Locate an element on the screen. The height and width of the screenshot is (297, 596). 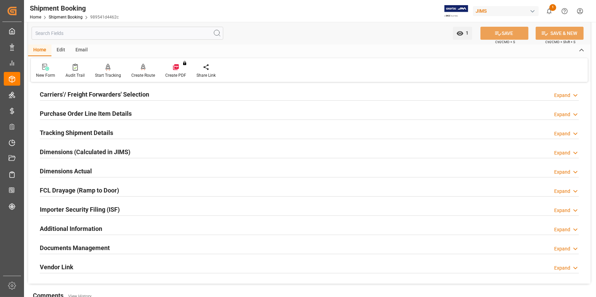
h2: Additional Information is located at coordinates (71, 229).